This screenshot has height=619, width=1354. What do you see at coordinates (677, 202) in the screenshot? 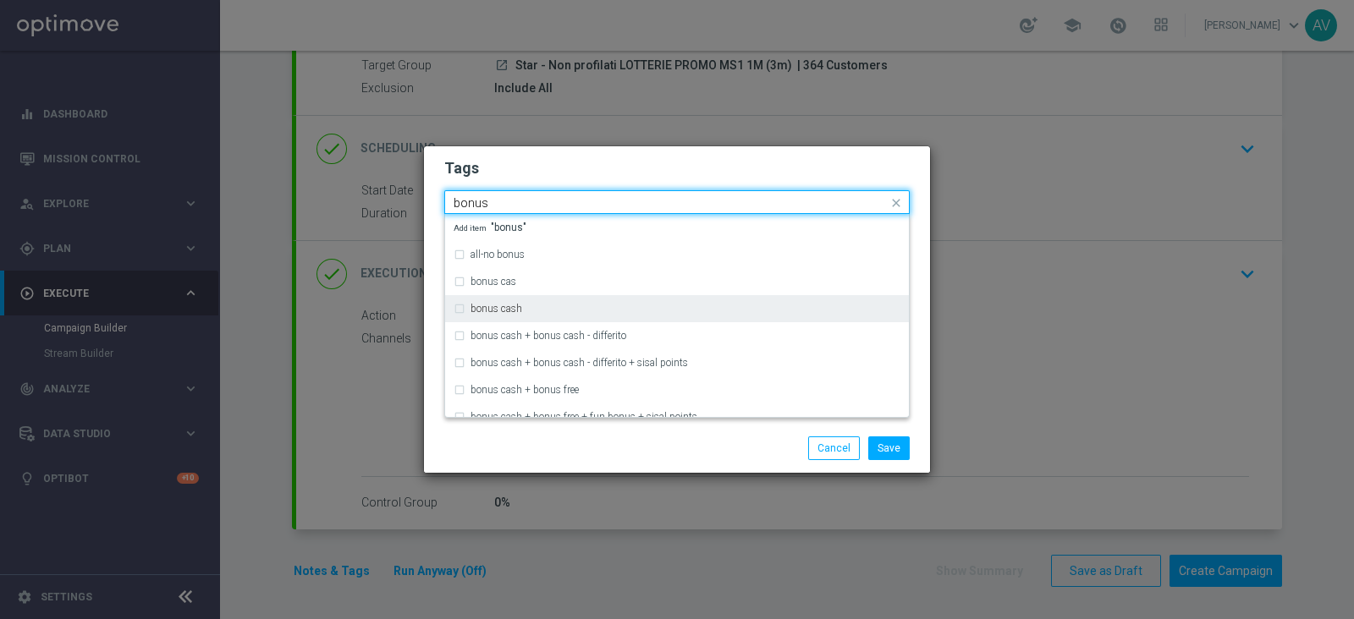
I see `ng-select: bingo+lotteries, cb giocato, star, up-selling` at bounding box center [677, 202].